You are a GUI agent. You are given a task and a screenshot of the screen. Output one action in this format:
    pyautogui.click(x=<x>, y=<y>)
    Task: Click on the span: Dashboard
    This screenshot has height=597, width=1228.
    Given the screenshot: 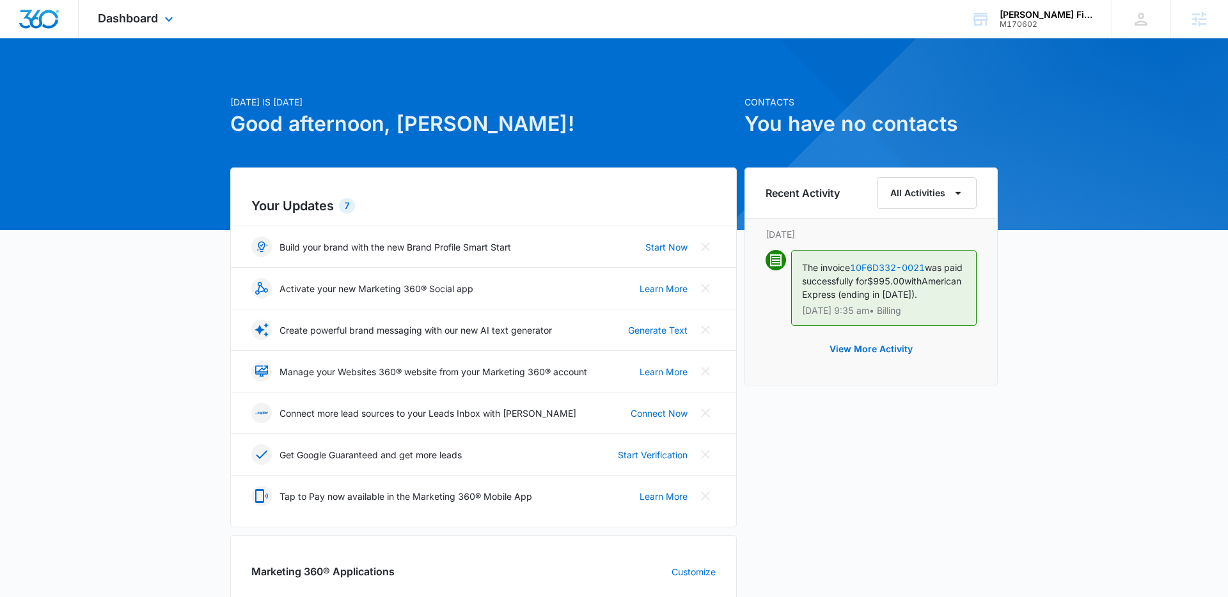 What is the action you would take?
    pyautogui.click(x=128, y=18)
    